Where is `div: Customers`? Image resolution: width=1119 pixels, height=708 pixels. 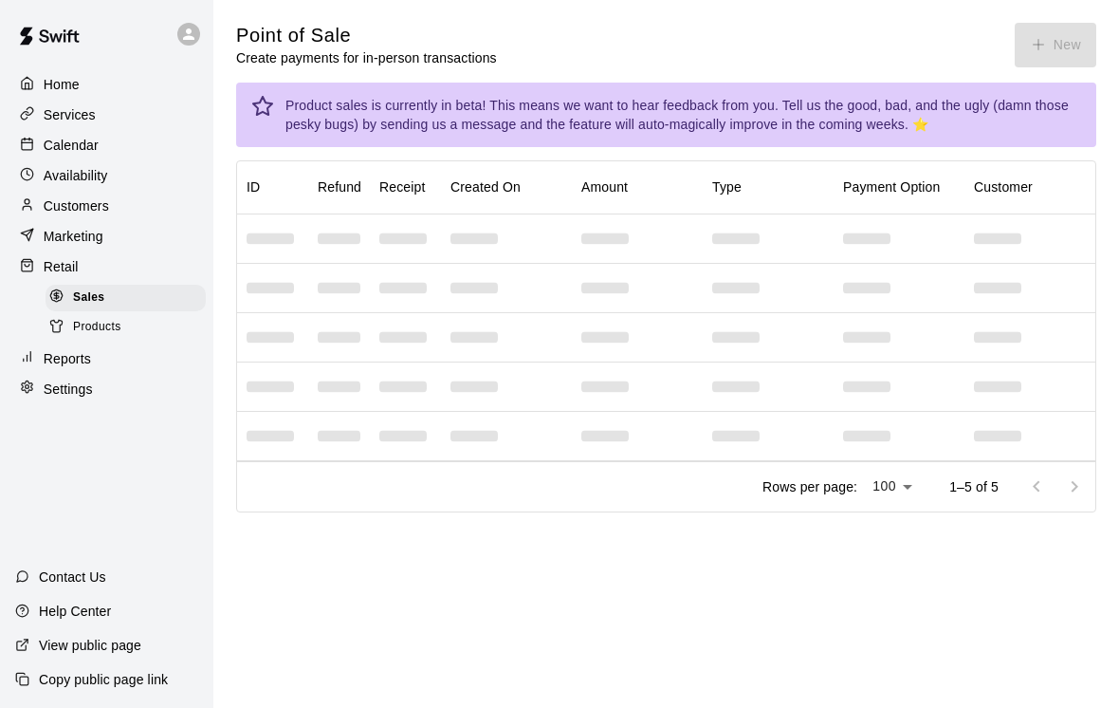 div: Customers is located at coordinates (106, 206).